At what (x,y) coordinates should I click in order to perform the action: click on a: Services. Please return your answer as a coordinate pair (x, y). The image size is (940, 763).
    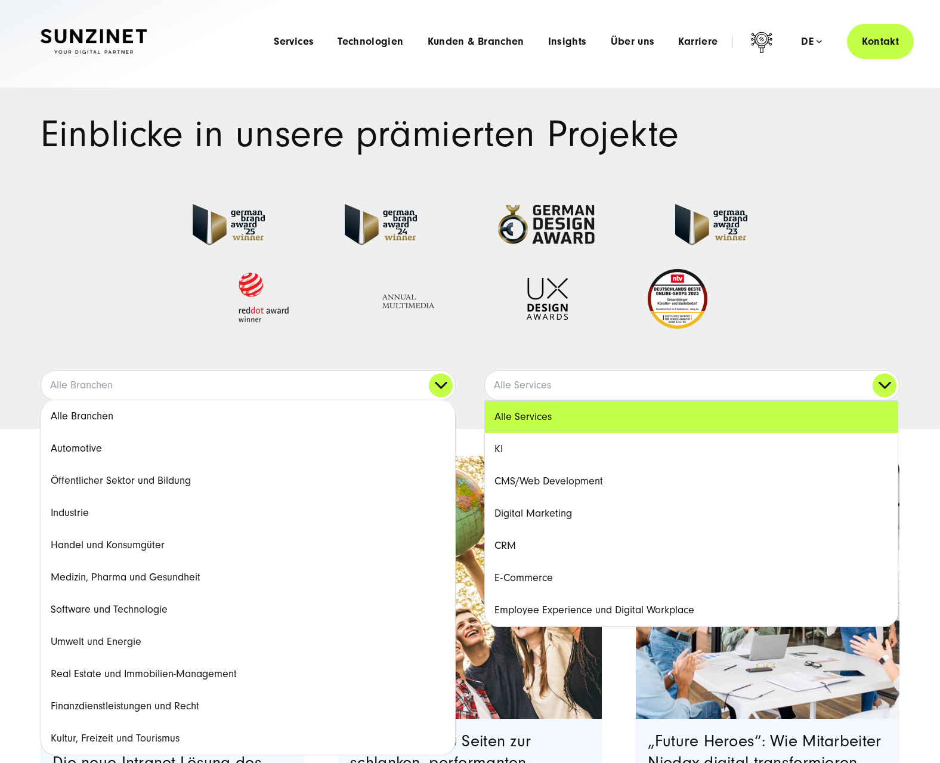
    Looking at the image, I should click on (293, 42).